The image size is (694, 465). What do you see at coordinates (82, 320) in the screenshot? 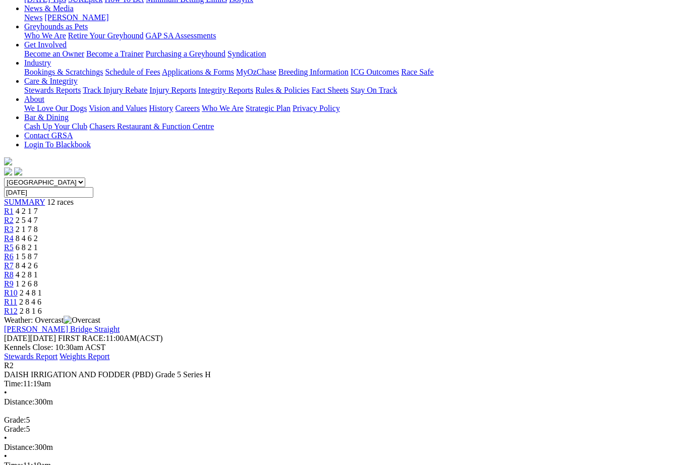
I see `img: Overcast` at bounding box center [82, 320].